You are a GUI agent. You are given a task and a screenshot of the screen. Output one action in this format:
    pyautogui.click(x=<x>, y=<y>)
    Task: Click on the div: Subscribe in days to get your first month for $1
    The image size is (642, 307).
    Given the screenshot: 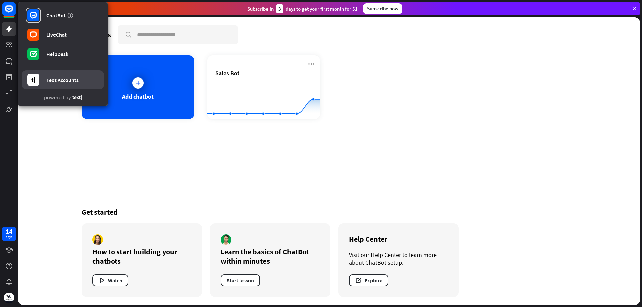 What is the action you would take?
    pyautogui.click(x=302, y=9)
    